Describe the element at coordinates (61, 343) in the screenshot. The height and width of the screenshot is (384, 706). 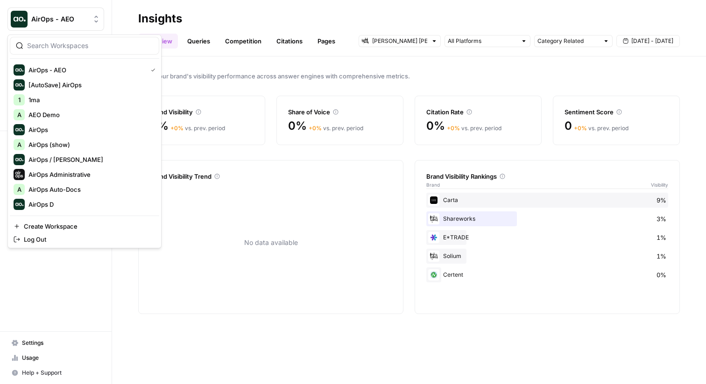
I see `span: Settings` at that location.